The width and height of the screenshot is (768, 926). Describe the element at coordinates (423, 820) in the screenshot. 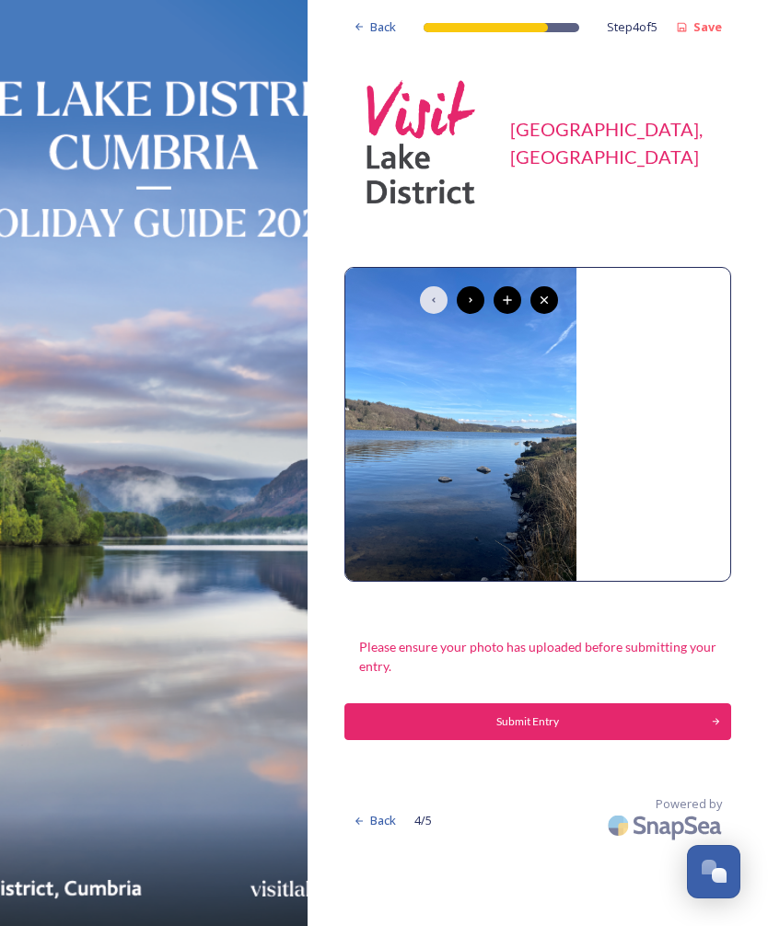

I see `span: 4 / 5` at that location.